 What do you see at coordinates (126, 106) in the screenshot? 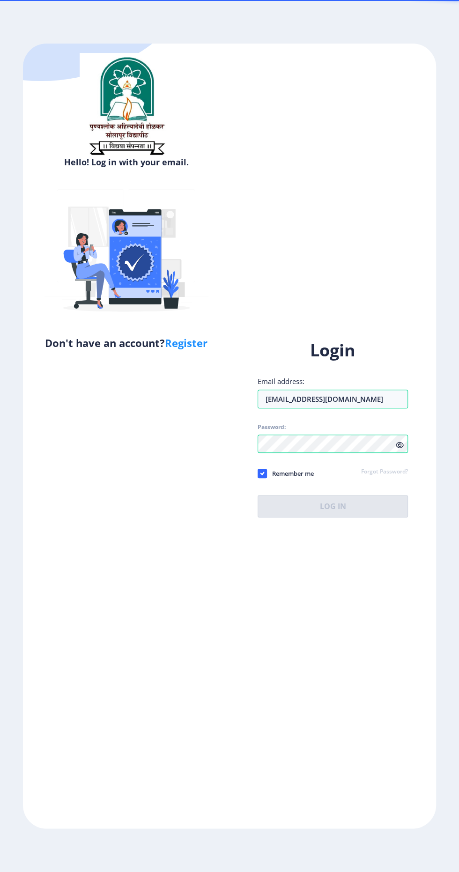
I see `img: sulogo.png` at bounding box center [126, 106].